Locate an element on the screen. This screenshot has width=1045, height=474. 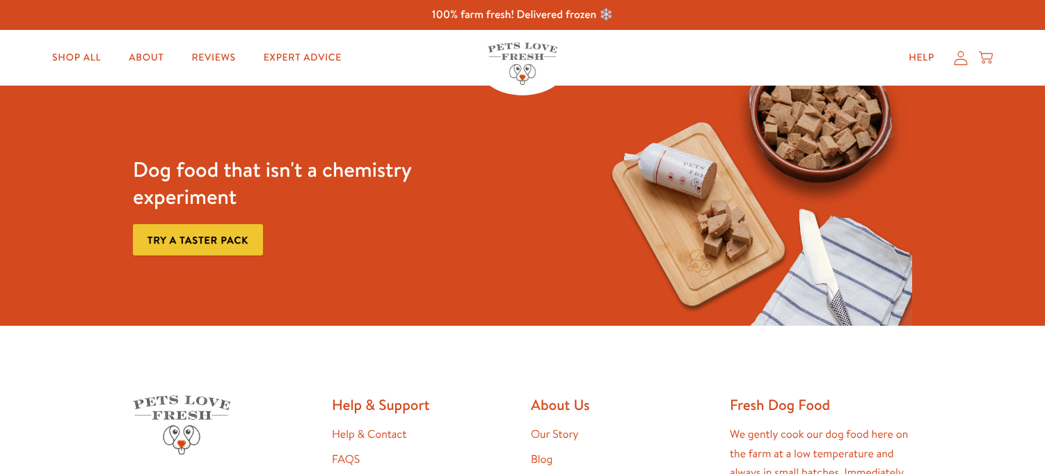
h2: About Us is located at coordinates (622, 404).